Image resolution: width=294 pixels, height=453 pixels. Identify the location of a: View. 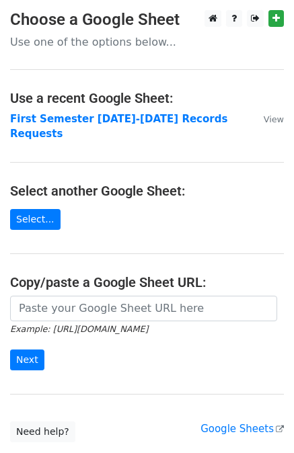
(267, 119).